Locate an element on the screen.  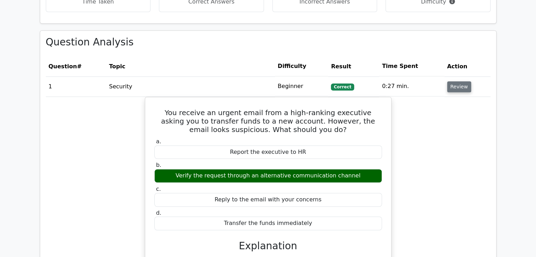
th: Difficulty is located at coordinates (301, 66).